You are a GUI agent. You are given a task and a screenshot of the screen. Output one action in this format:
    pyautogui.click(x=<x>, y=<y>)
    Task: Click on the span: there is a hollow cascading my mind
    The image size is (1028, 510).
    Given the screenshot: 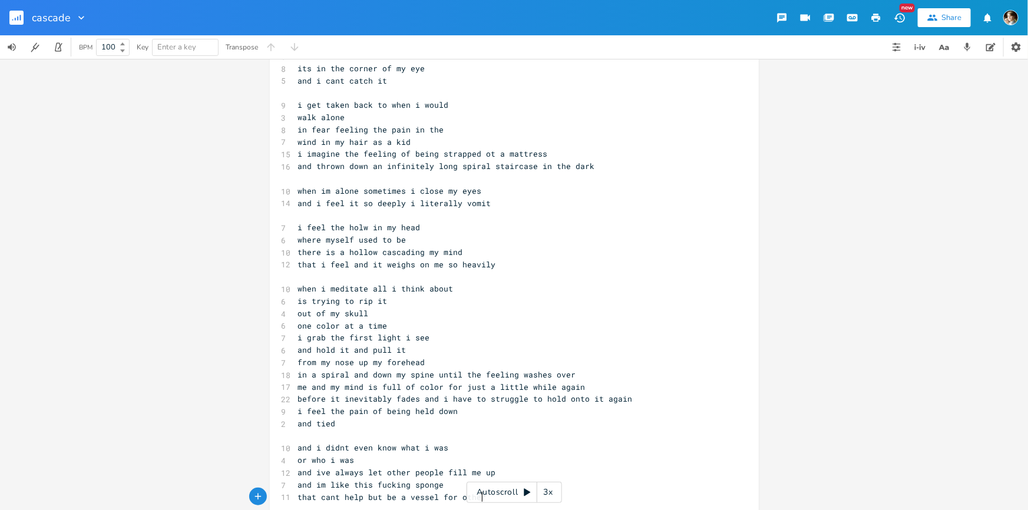 What is the action you would take?
    pyautogui.click(x=381, y=252)
    